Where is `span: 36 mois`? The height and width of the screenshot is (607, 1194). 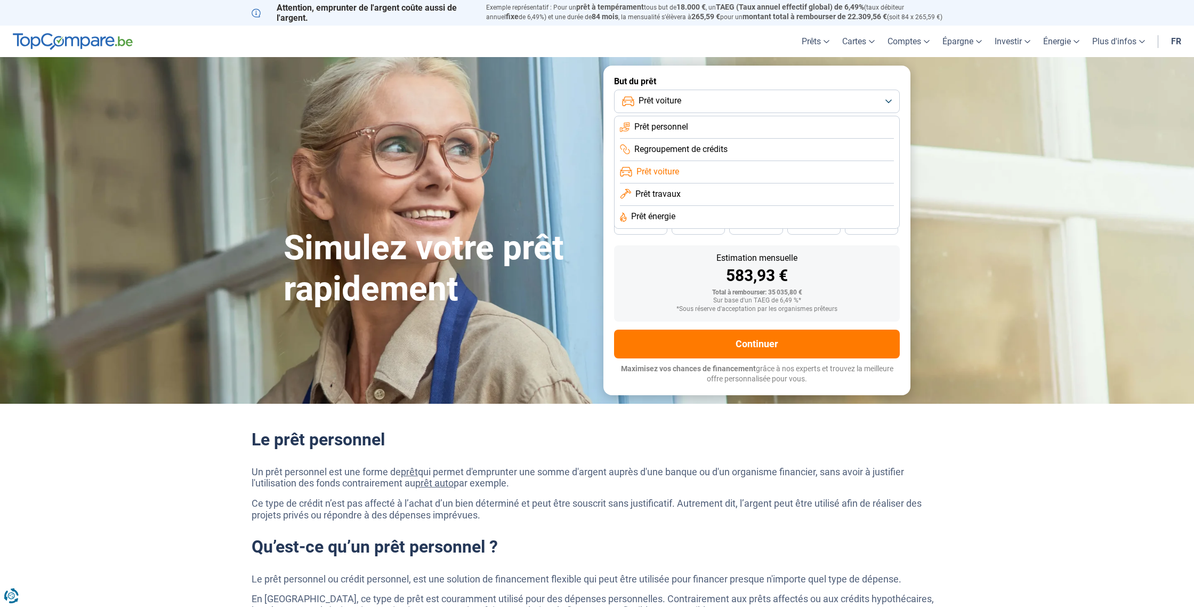 span: 36 mois is located at coordinates (756, 227).